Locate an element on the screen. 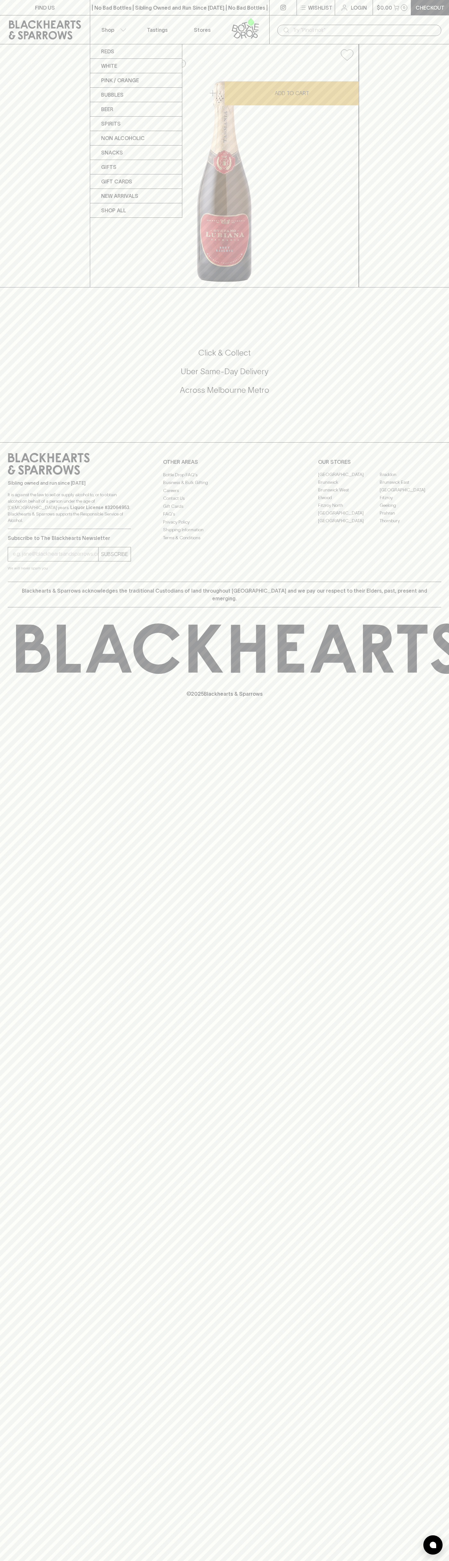 This screenshot has width=449, height=1561. a: Gift Cards is located at coordinates (136, 181).